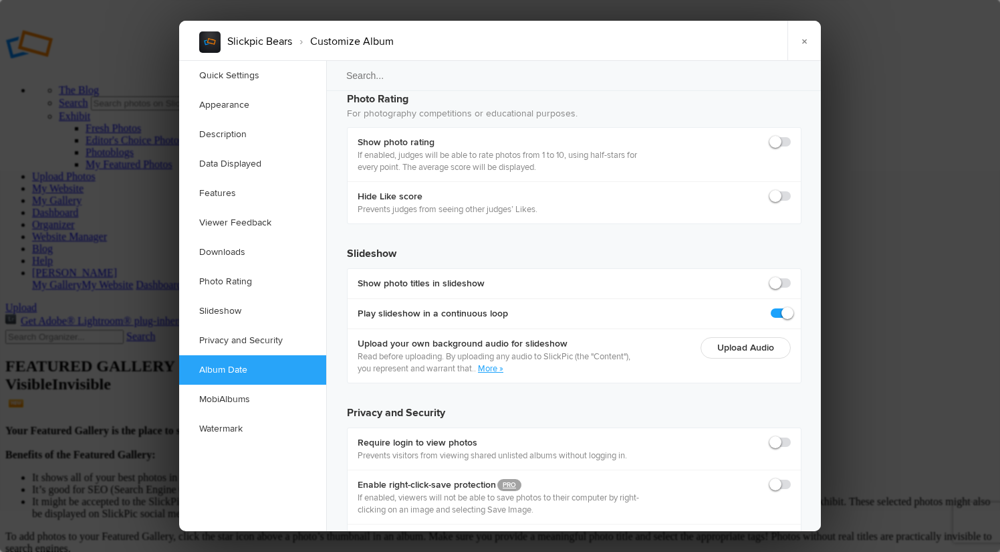  What do you see at coordinates (498, 362) in the screenshot?
I see `p: Read before uploading. By uploading any audio to SlickPic (the "Content"), you represent and warr...` at bounding box center [498, 362].